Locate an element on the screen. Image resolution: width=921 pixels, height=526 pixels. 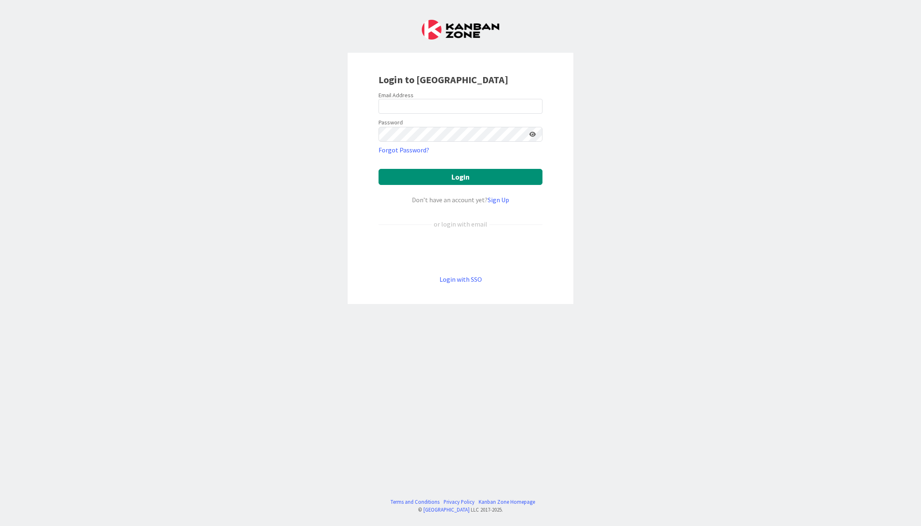
a: Terms and Conditions is located at coordinates (415, 502).